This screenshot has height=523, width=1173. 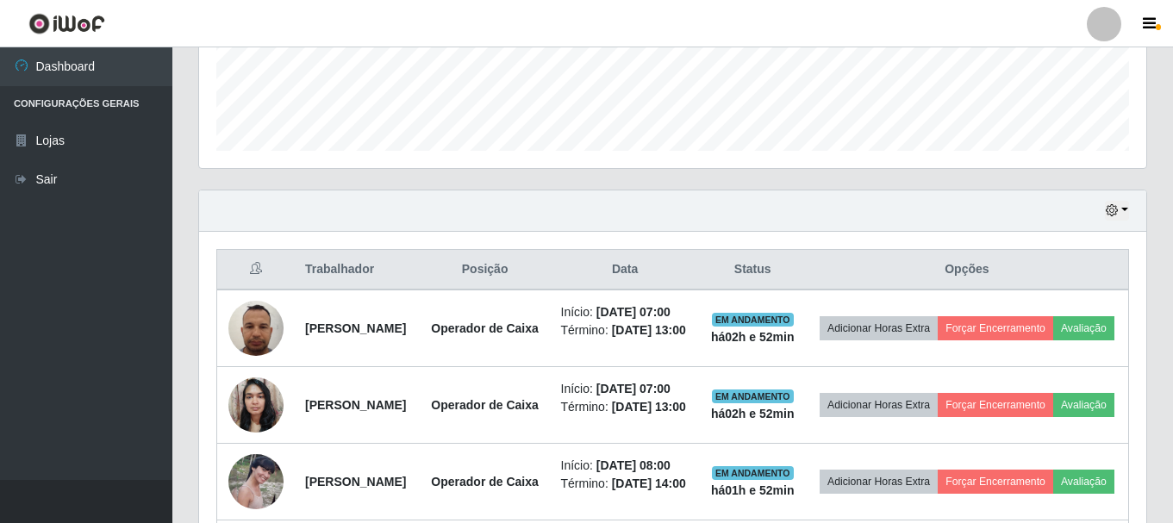 What do you see at coordinates (752, 490) in the screenshot?
I see `strong: há 01 h e 52 min` at bounding box center [752, 490].